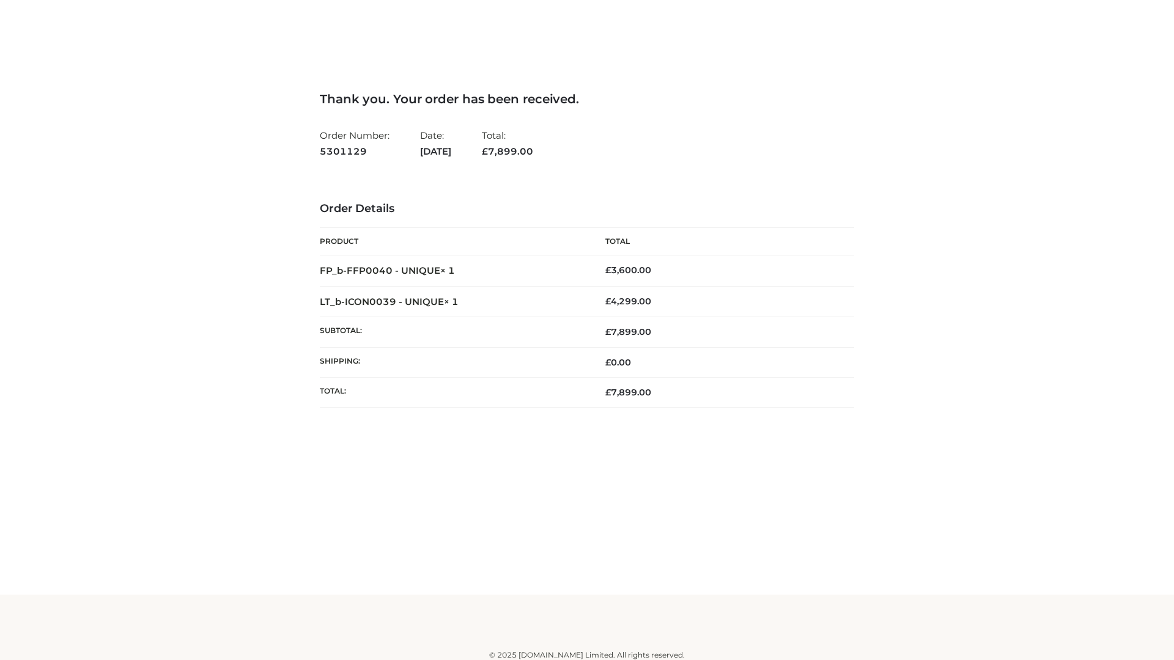 The image size is (1174, 660). I want to click on bdi: 3,600.00, so click(628, 270).